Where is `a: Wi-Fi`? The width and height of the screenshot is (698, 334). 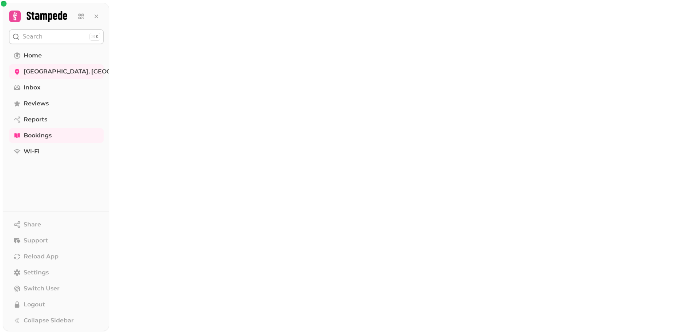 a: Wi-Fi is located at coordinates (56, 152).